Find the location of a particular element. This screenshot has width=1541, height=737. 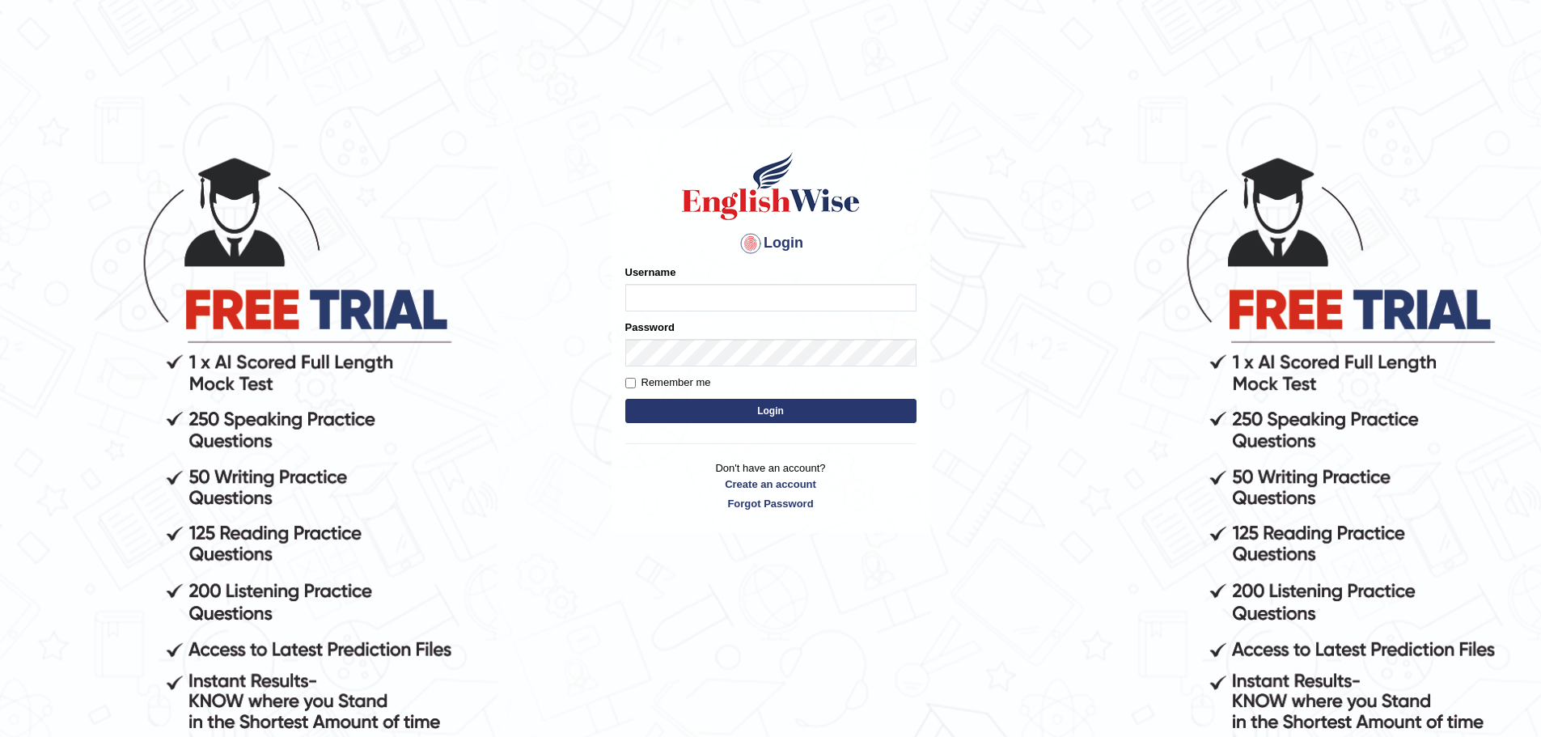

p: Don't have an account? is located at coordinates (771, 485).